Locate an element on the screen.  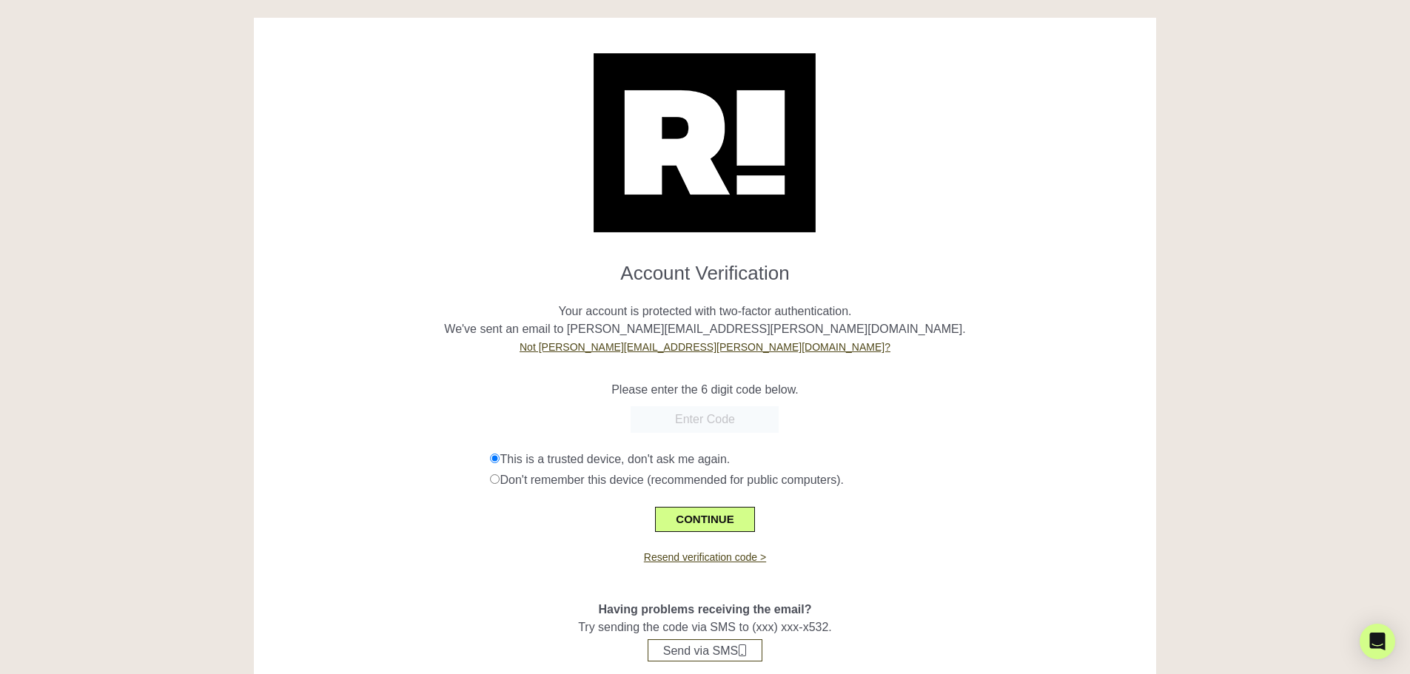
img: Retention.com is located at coordinates (705, 143).